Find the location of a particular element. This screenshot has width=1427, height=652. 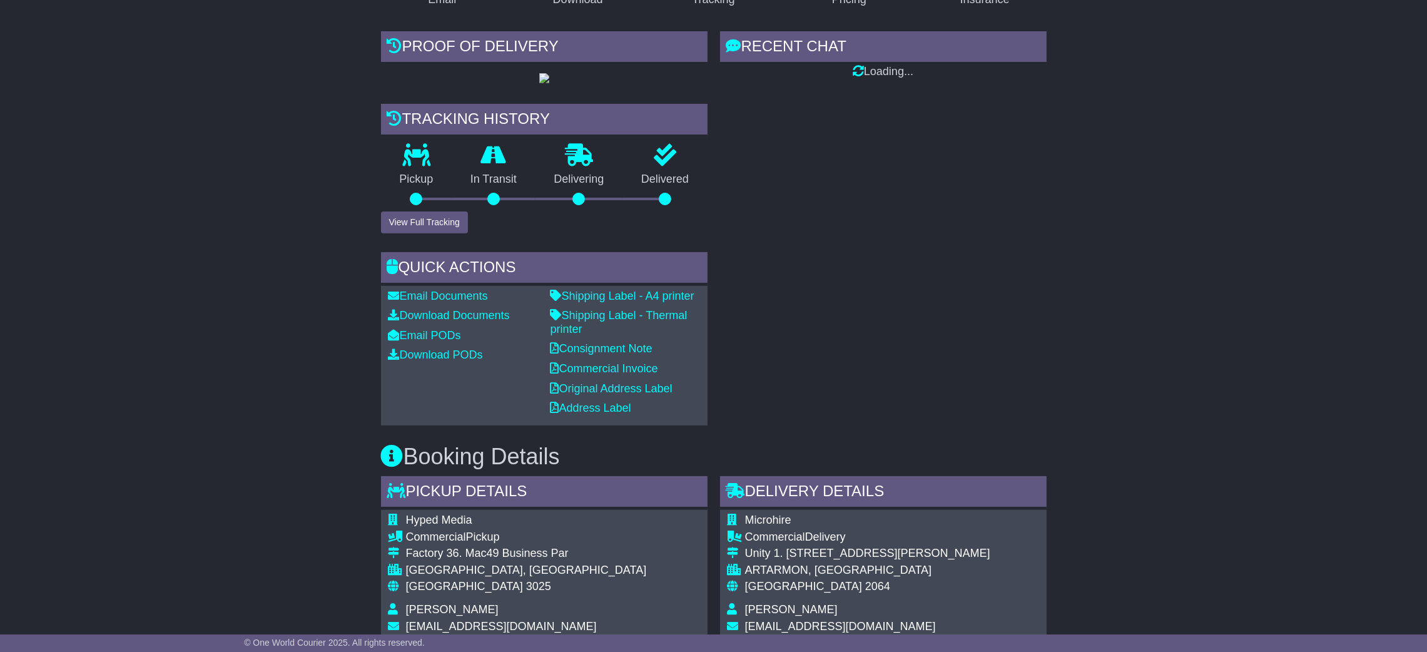

p: Delivering is located at coordinates (579, 180).